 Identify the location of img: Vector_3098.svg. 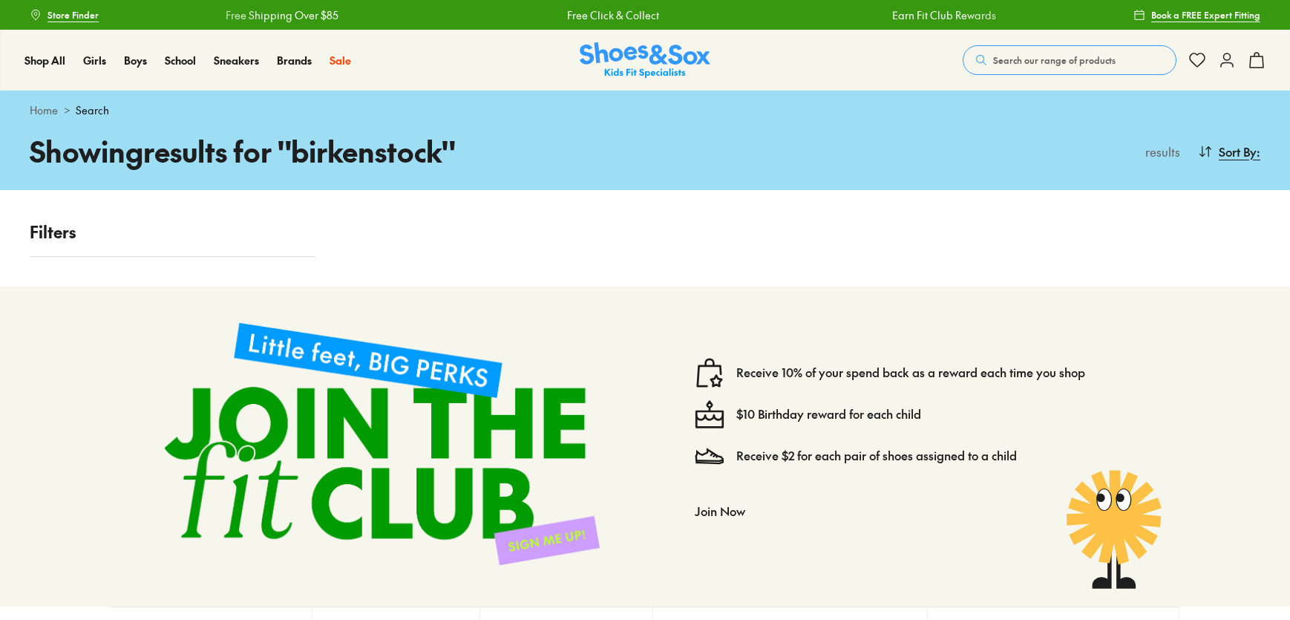
(710, 456).